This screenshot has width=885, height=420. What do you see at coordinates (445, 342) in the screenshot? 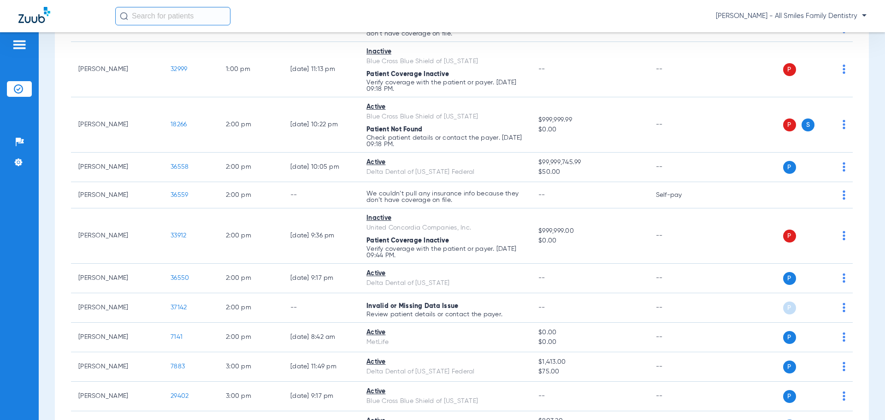
I see `div: MetLife` at bounding box center [445, 342].